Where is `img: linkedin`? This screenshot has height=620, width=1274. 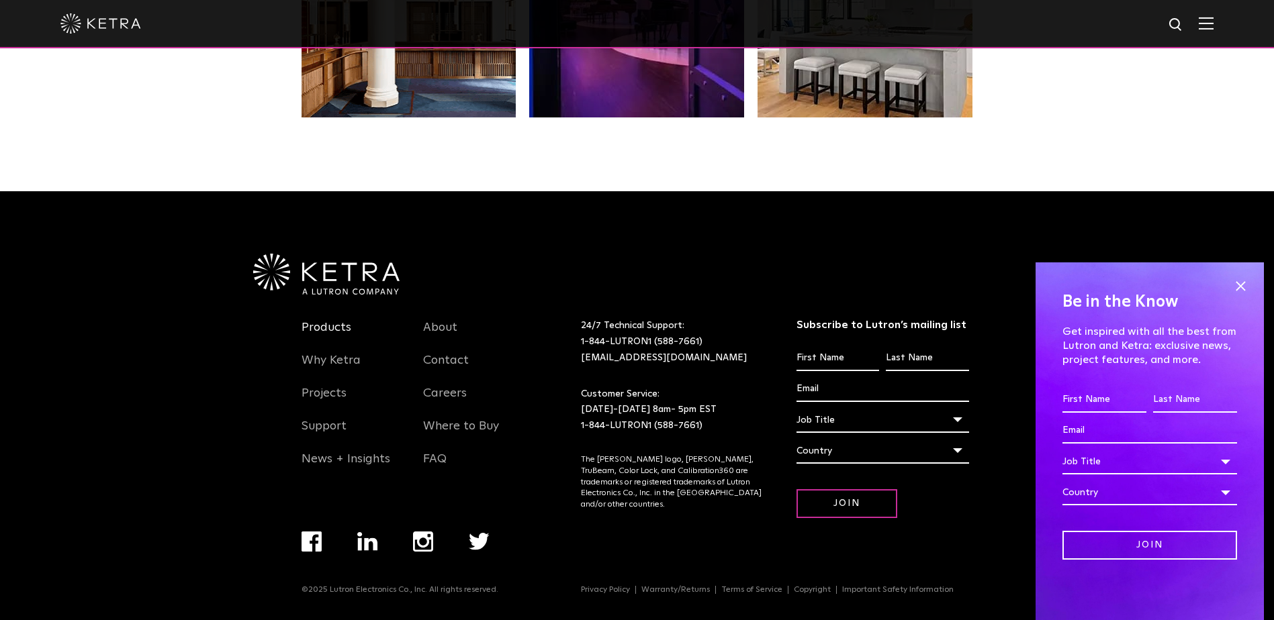
img: linkedin is located at coordinates (367, 542).